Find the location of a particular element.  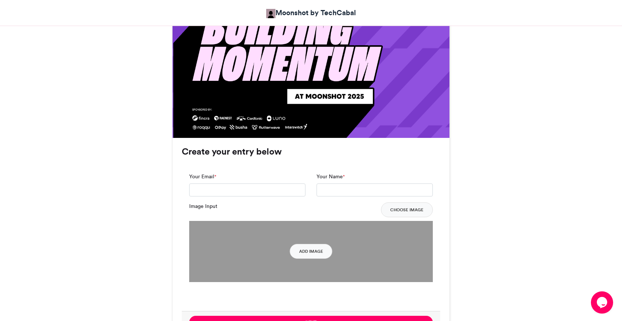

label: Your Name is located at coordinates (330, 176).